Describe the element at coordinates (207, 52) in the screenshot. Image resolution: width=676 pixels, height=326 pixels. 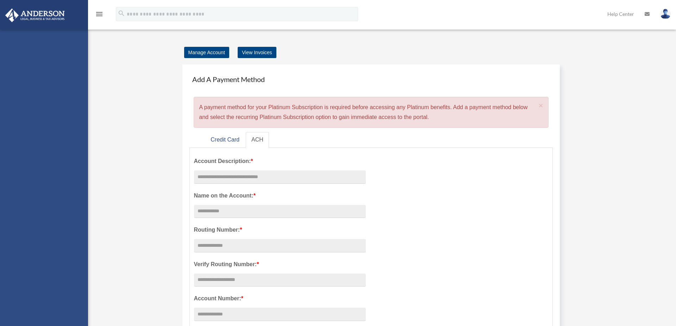
I see `a: Manage Account` at that location.